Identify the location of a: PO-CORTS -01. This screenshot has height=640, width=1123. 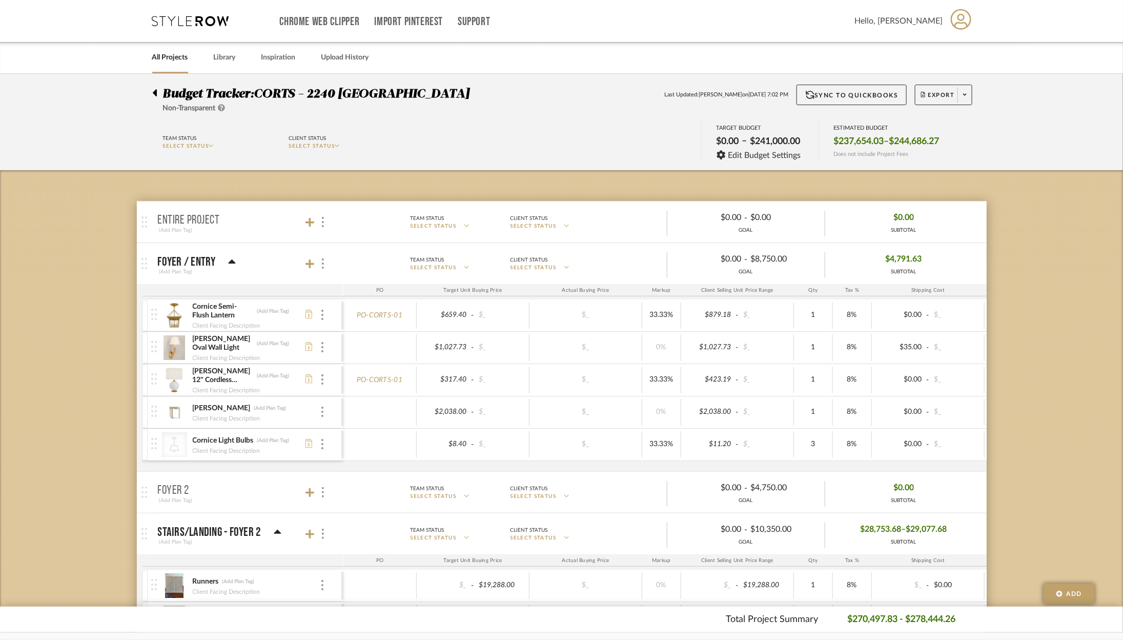
(379, 315).